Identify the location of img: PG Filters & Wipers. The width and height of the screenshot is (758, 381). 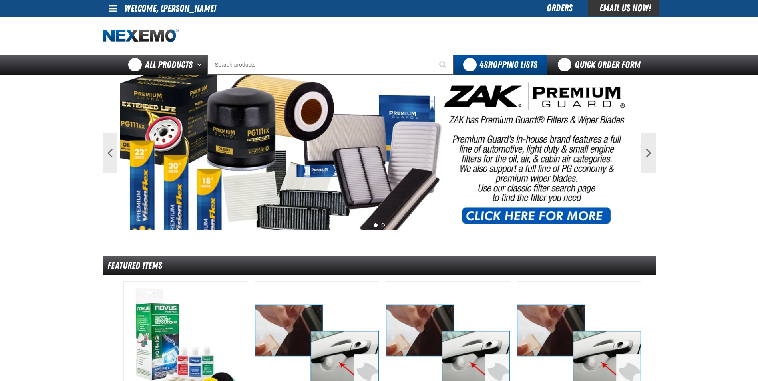
(379, 153).